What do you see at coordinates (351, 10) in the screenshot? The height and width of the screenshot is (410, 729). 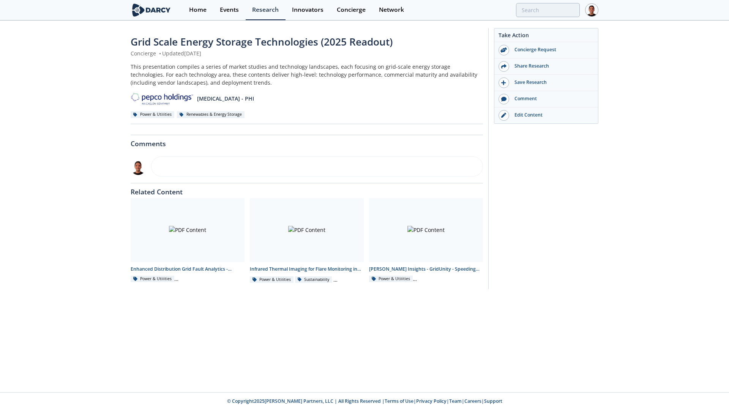 I see `div: Concierge` at bounding box center [351, 10].